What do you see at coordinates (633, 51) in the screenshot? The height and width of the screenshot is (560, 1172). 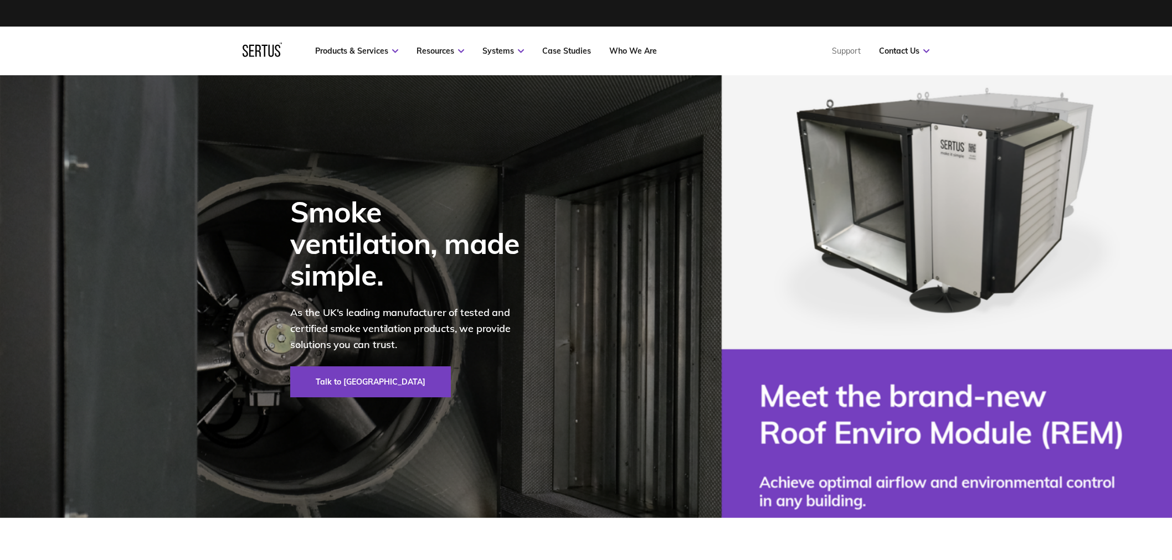 I see `a: Who We Are` at bounding box center [633, 51].